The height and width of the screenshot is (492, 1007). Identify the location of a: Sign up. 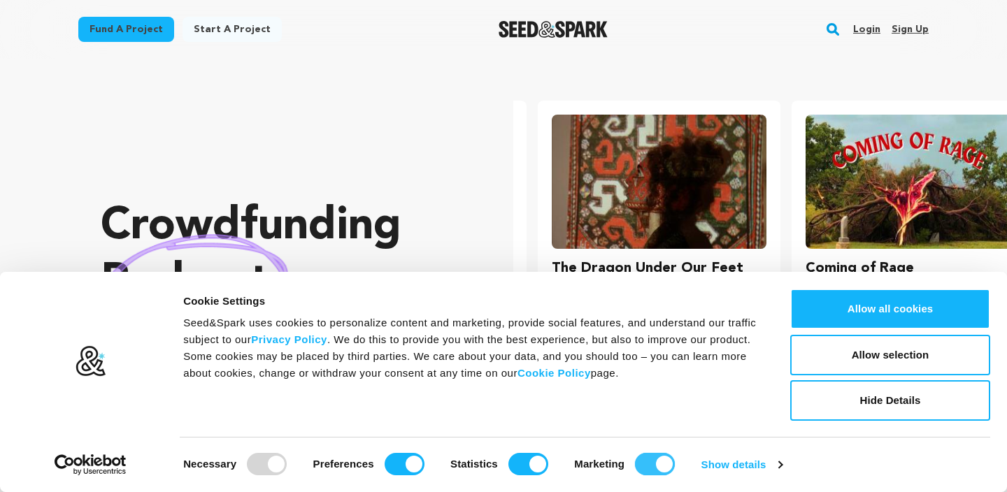
(909, 29).